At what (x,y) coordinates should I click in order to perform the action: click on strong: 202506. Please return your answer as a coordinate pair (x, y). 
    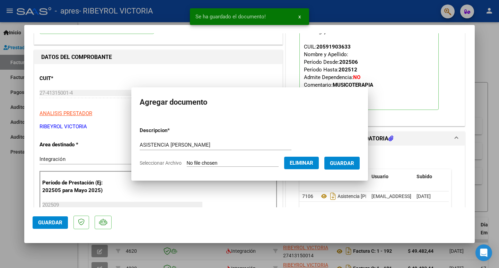
    Looking at the image, I should click on (349, 62).